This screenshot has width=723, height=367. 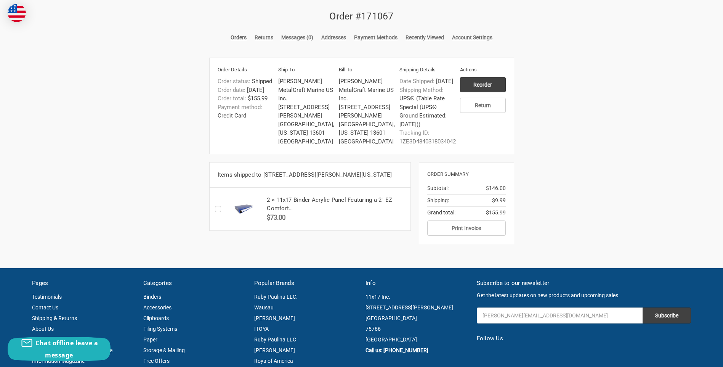 What do you see at coordinates (264, 37) in the screenshot?
I see `a: Returns` at bounding box center [264, 37].